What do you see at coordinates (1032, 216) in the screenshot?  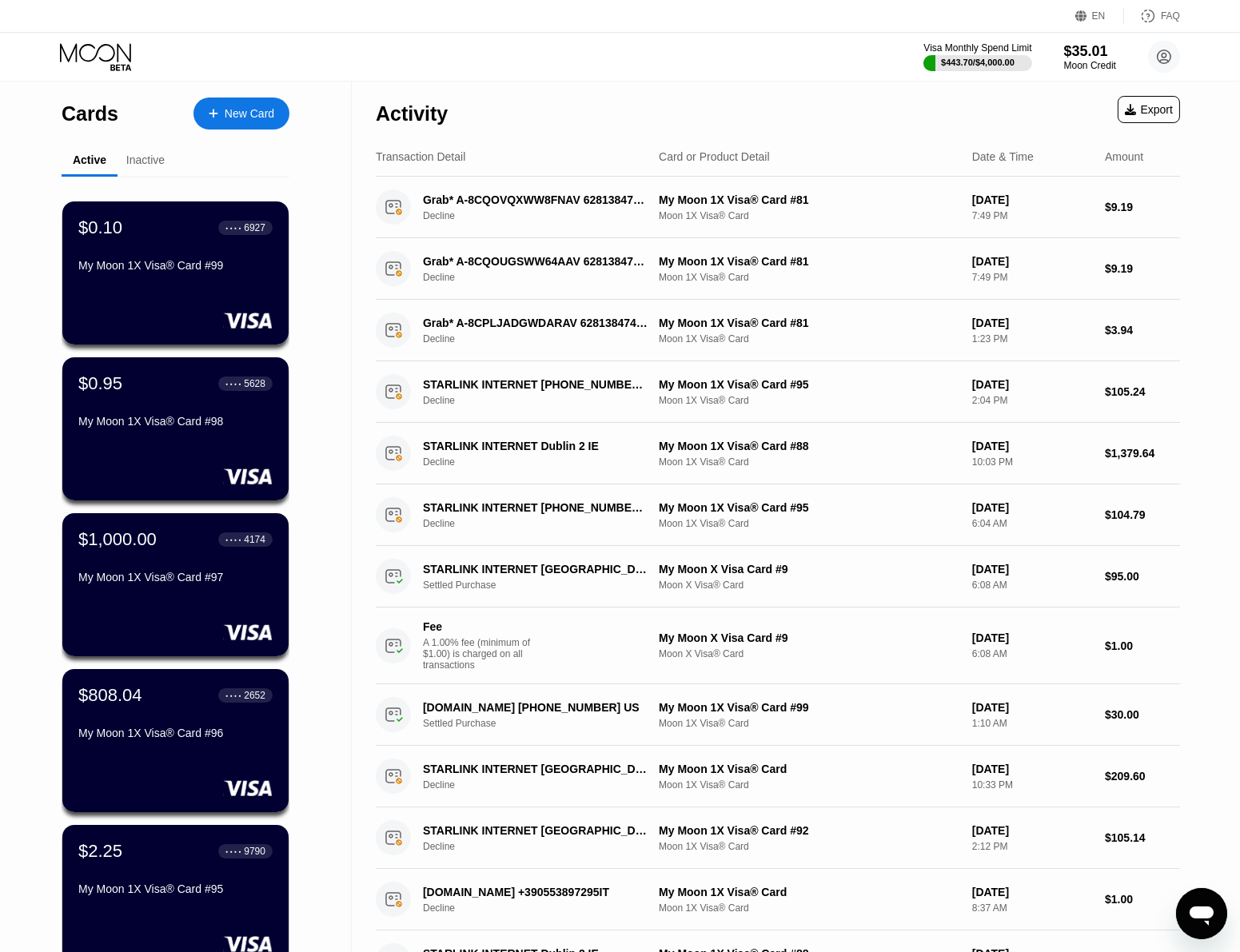 I see `div: 7:49 PM` at bounding box center [1032, 216].